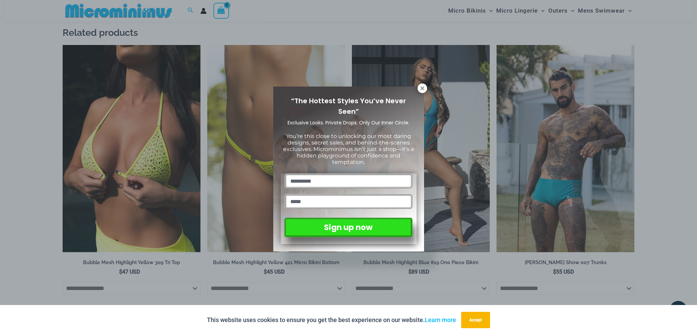 Image resolution: width=697 pixels, height=335 pixels. What do you see at coordinates (332, 320) in the screenshot?
I see `p: This website uses cookies to ensure you get the best experience on our website.` at bounding box center [332, 320].